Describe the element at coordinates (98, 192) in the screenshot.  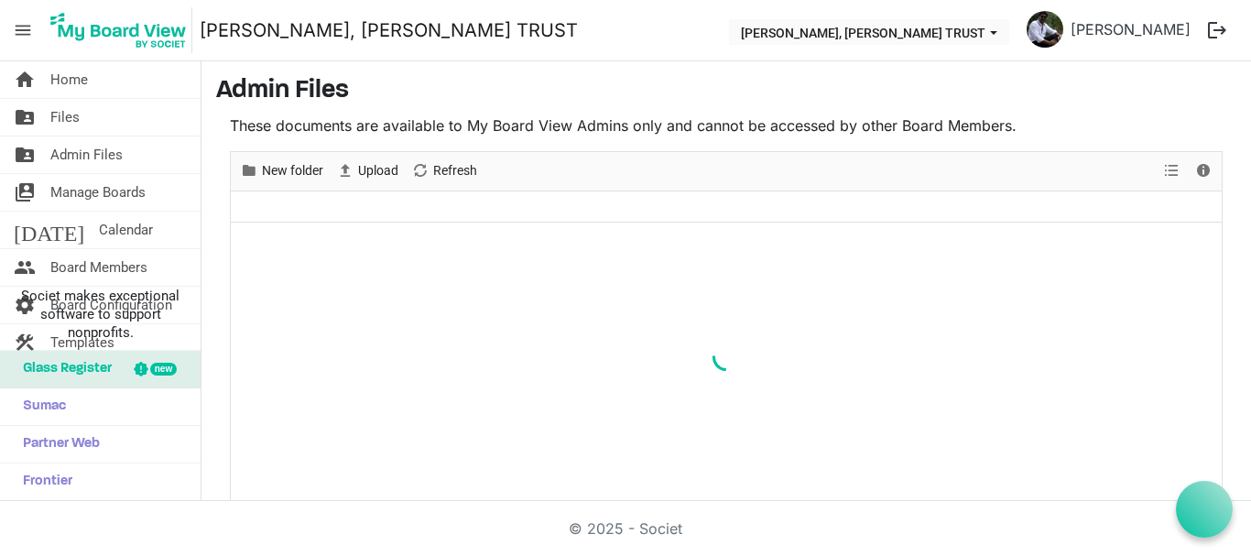
I see `span: Manage Boards` at that location.